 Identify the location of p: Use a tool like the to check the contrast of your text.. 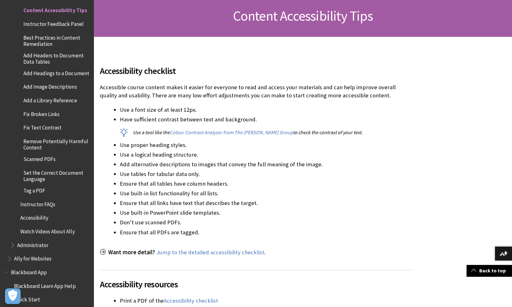
(266, 132).